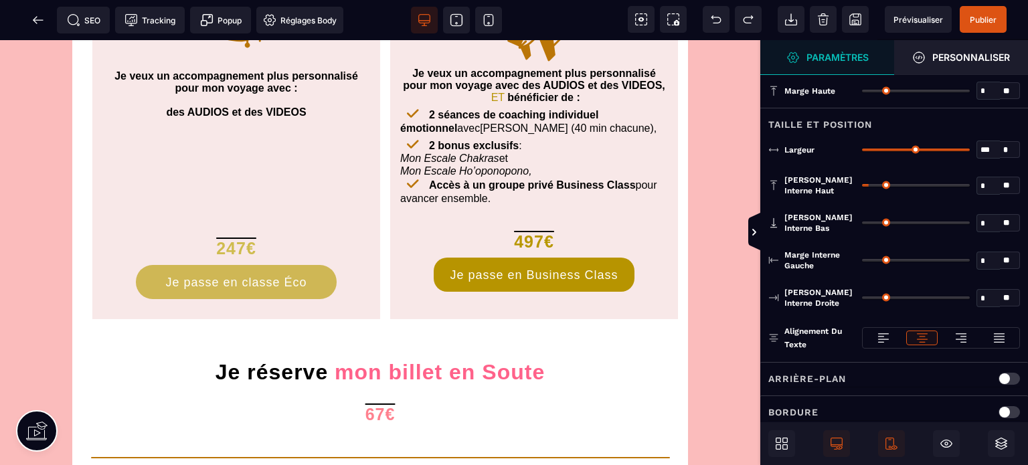 The height and width of the screenshot is (465, 1028). I want to click on span: Capture d'écran, so click(673, 19).